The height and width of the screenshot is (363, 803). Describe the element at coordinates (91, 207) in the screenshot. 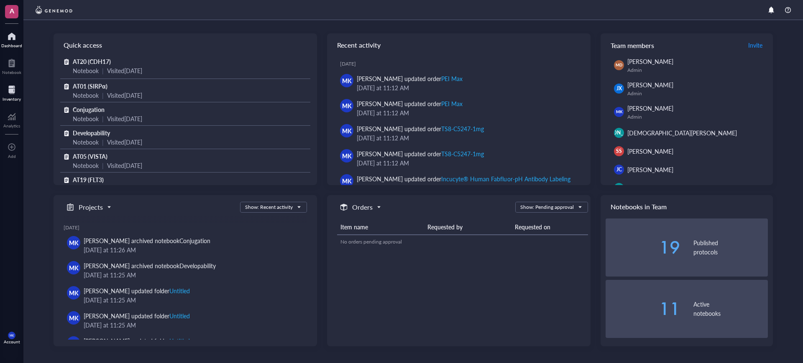

I see `h5: Projects` at that location.